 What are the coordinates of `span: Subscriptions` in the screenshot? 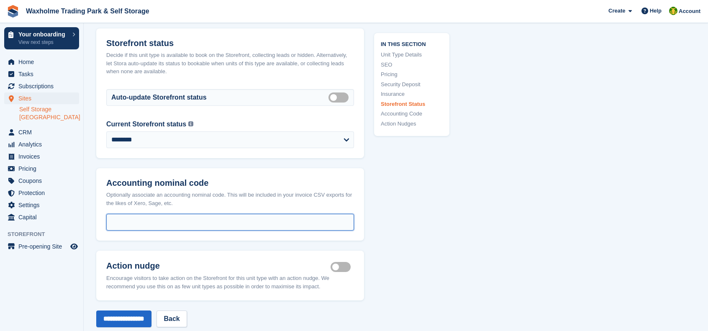 It's located at (44, 86).